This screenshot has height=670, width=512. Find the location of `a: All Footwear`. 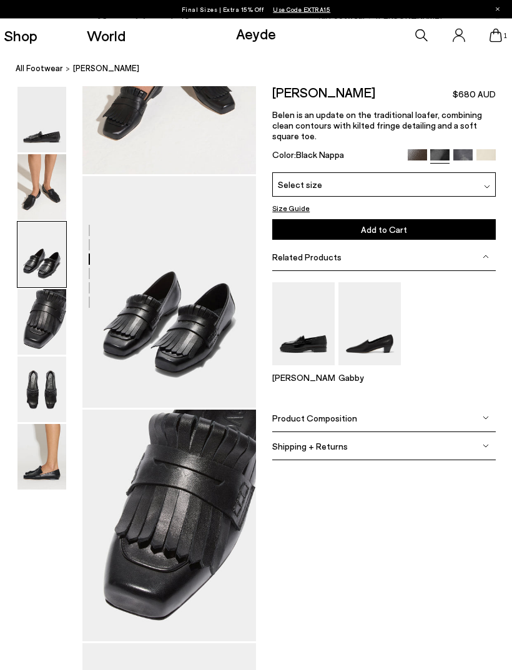

a: All Footwear is located at coordinates (39, 69).